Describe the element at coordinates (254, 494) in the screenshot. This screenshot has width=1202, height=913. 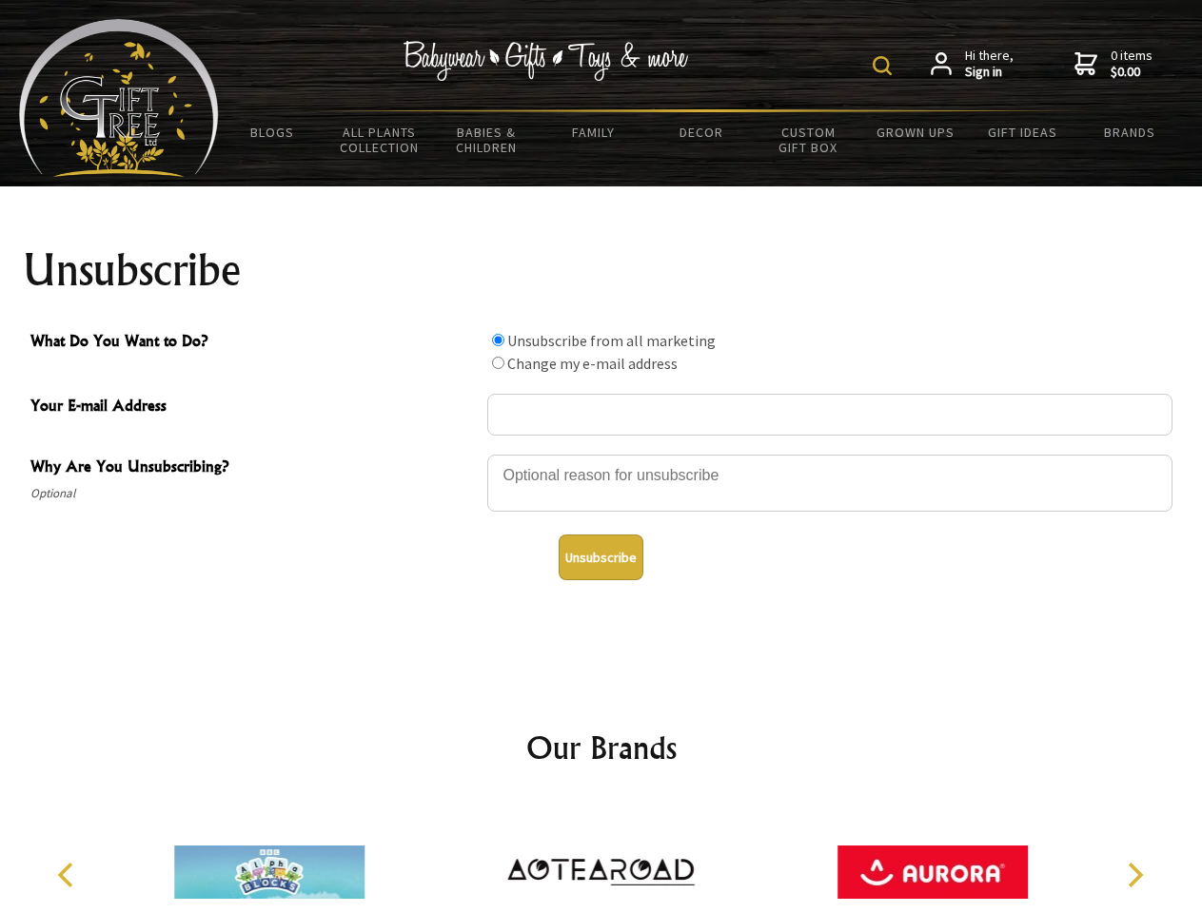
I see `span: Optional` at that location.